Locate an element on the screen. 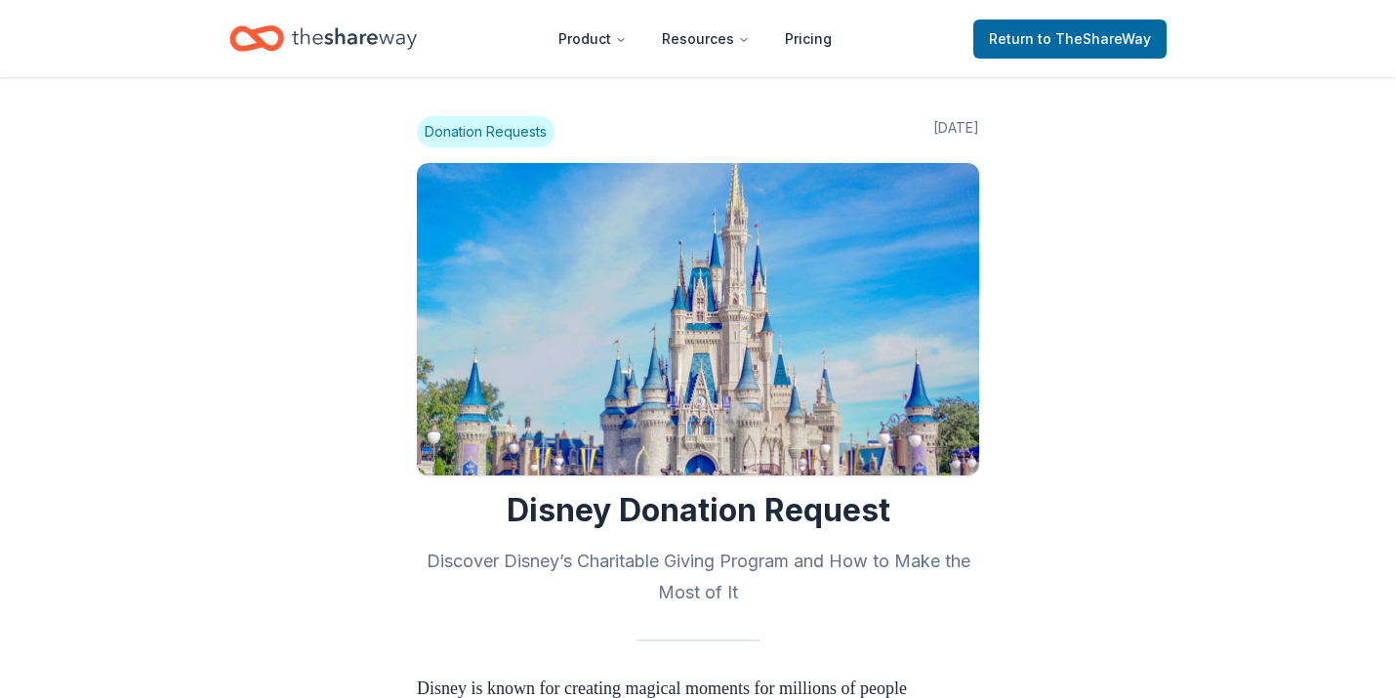 The image size is (1396, 698). h2: Discover Disney’s Charitable Giving Program and How to Make the Most of It is located at coordinates (698, 577).